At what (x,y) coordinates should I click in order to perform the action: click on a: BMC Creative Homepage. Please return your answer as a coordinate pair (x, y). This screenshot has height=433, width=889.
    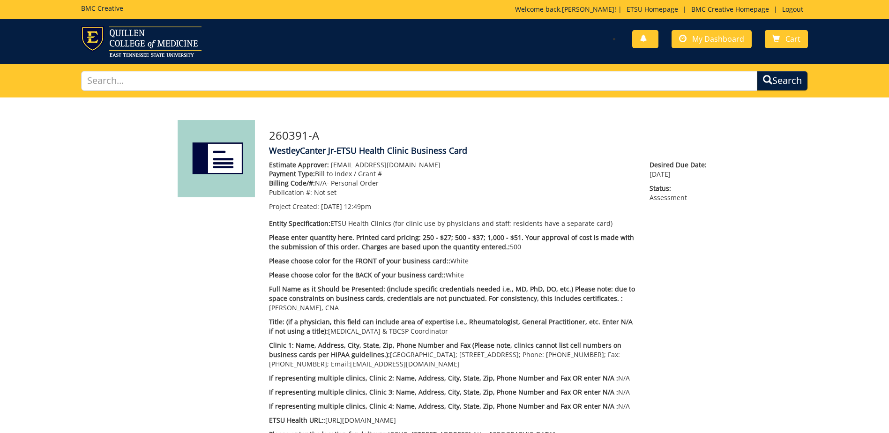
    Looking at the image, I should click on (730, 9).